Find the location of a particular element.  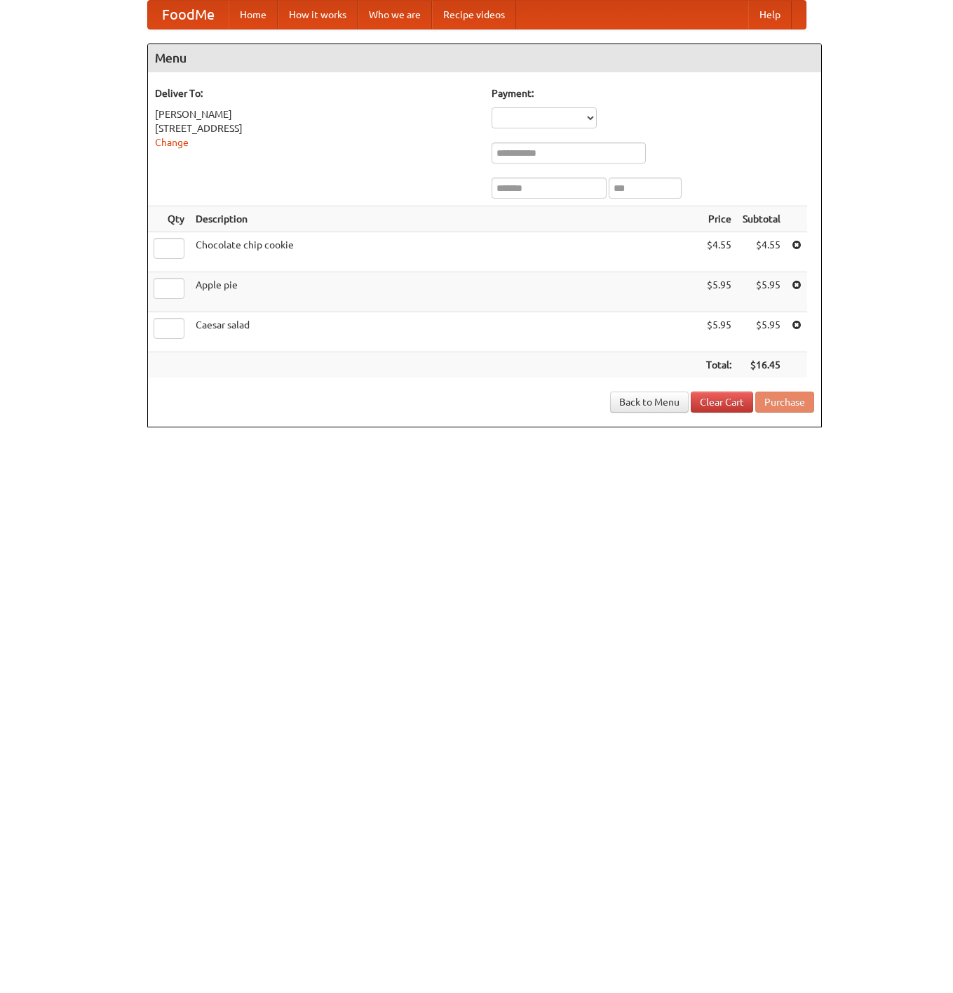

a: Back to Menu is located at coordinates (650, 402).